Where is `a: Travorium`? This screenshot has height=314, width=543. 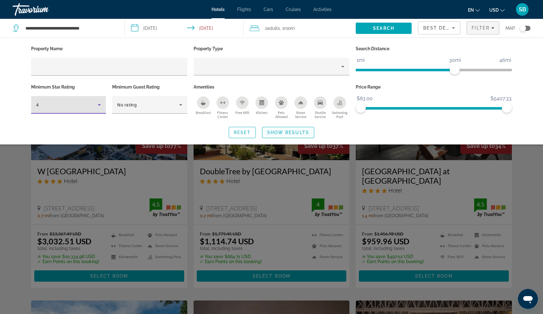
a: Travorium is located at coordinates (44, 9).